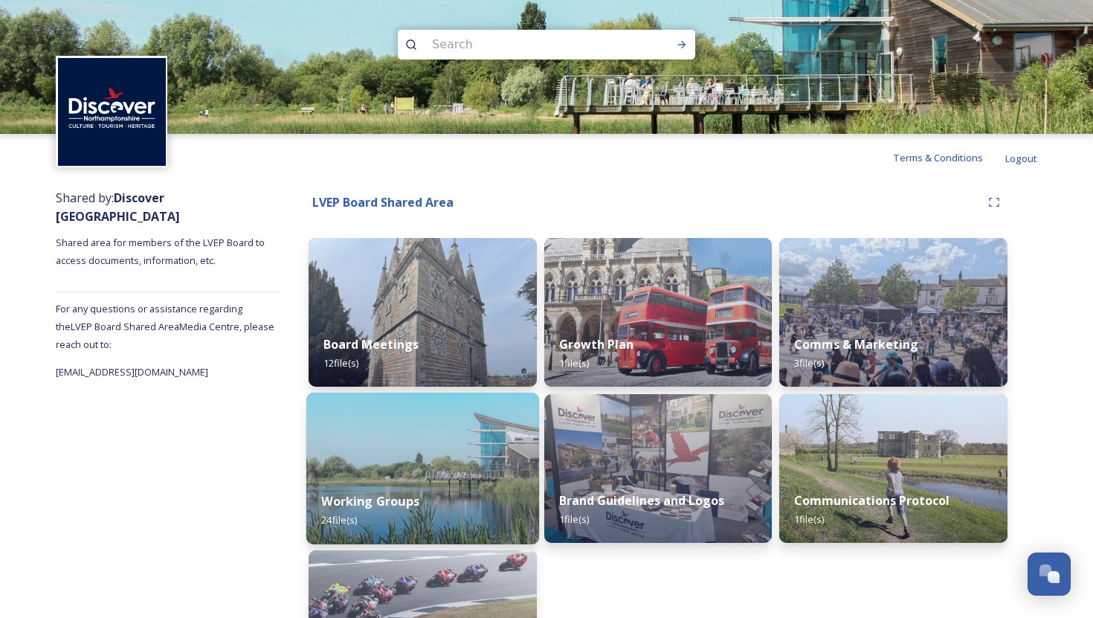  I want to click on strong: Working Groups, so click(370, 501).